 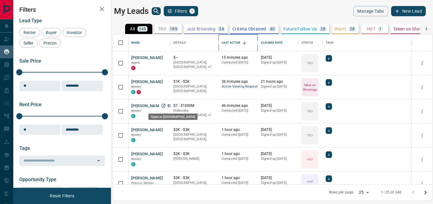 What do you see at coordinates (194, 82) in the screenshot?
I see `p: $1K - $2K` at bounding box center [194, 82].